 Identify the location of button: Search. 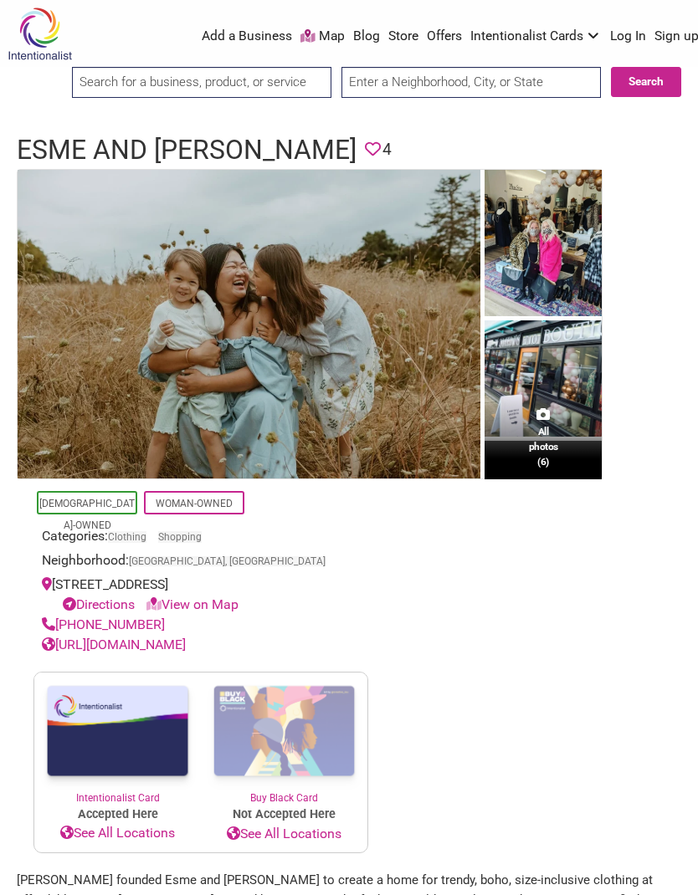
(646, 82).